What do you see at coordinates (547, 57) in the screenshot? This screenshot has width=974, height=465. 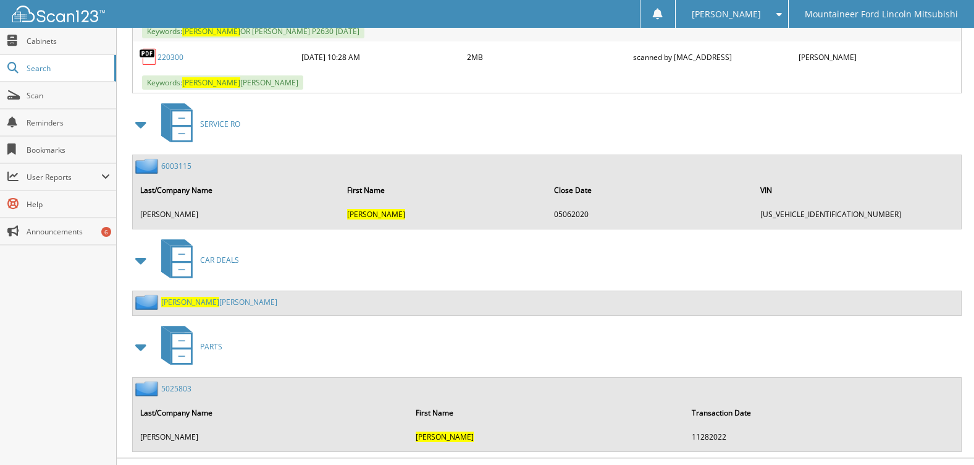 I see `div: 2MB` at bounding box center [547, 57].